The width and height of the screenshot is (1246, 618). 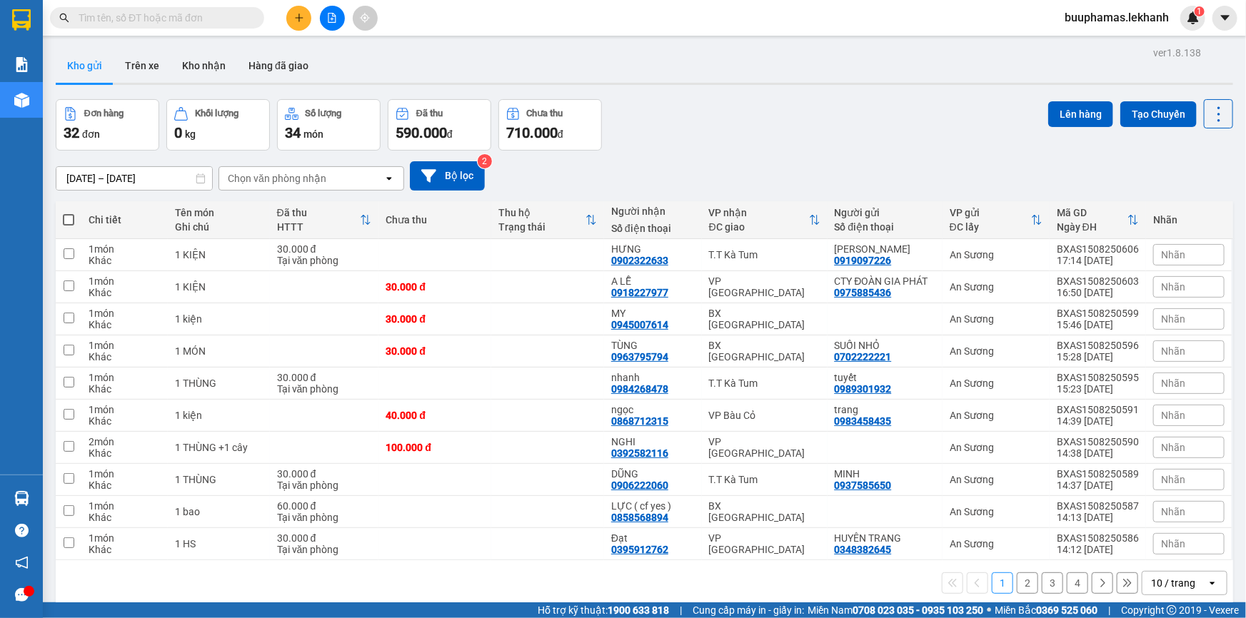 I want to click on span: 34, so click(x=293, y=133).